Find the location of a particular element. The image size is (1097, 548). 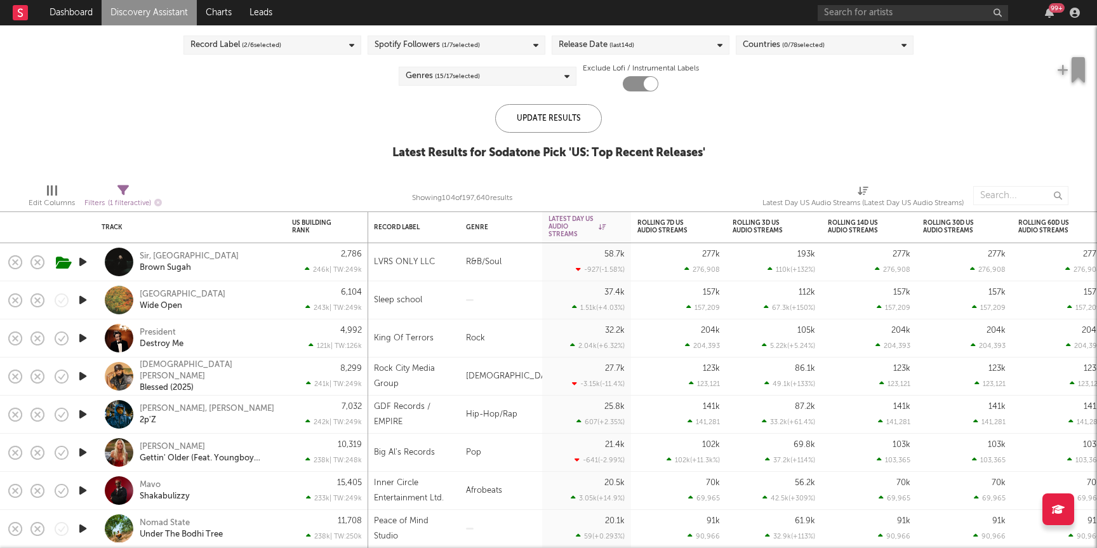

div: 242k | TW: 249k is located at coordinates (327, 421).